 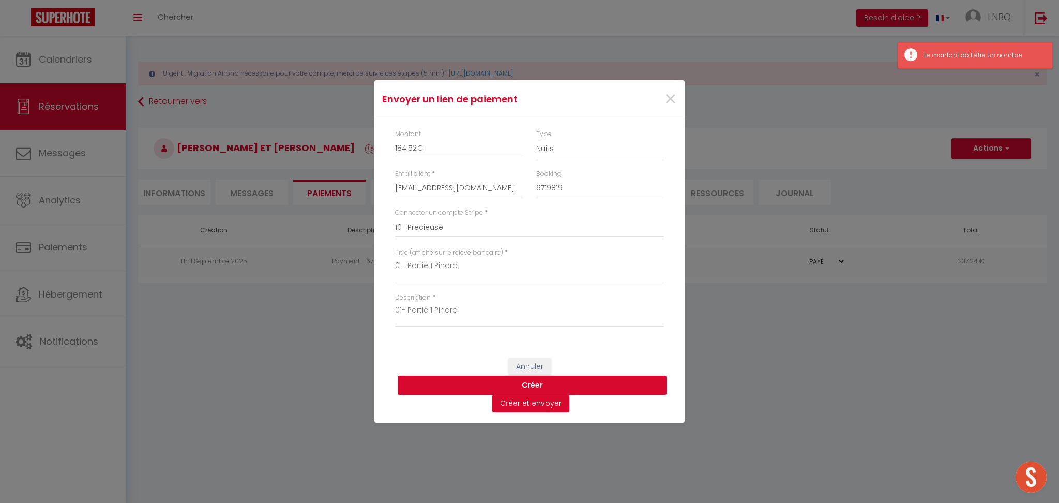 What do you see at coordinates (408, 134) in the screenshot?
I see `label: Montant` at bounding box center [408, 134].